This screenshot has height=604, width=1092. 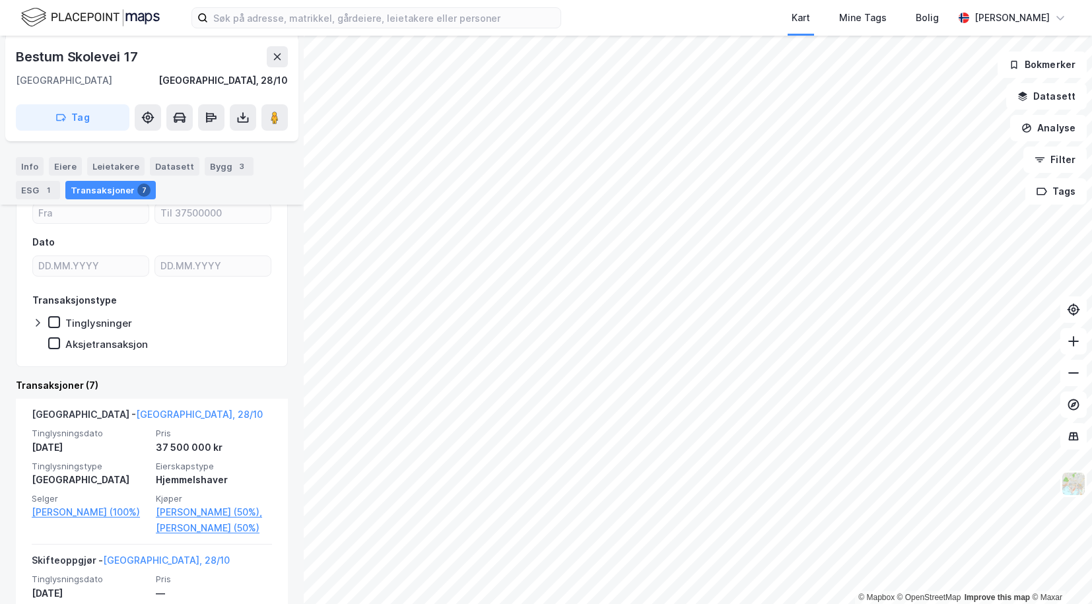 I want to click on input: Til 37500000, so click(x=213, y=213).